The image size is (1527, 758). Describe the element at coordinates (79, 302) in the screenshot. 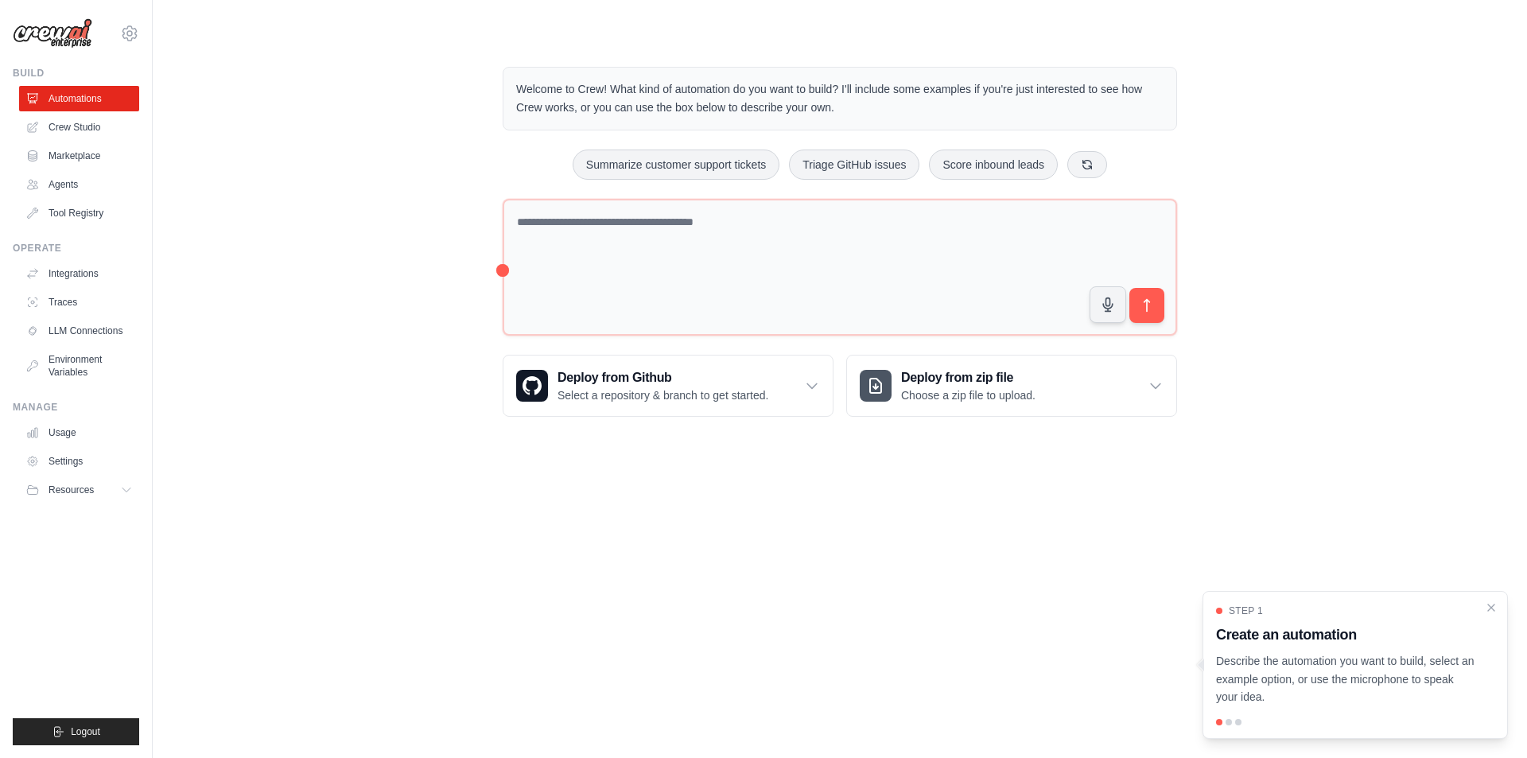

I see `a: Traces` at that location.